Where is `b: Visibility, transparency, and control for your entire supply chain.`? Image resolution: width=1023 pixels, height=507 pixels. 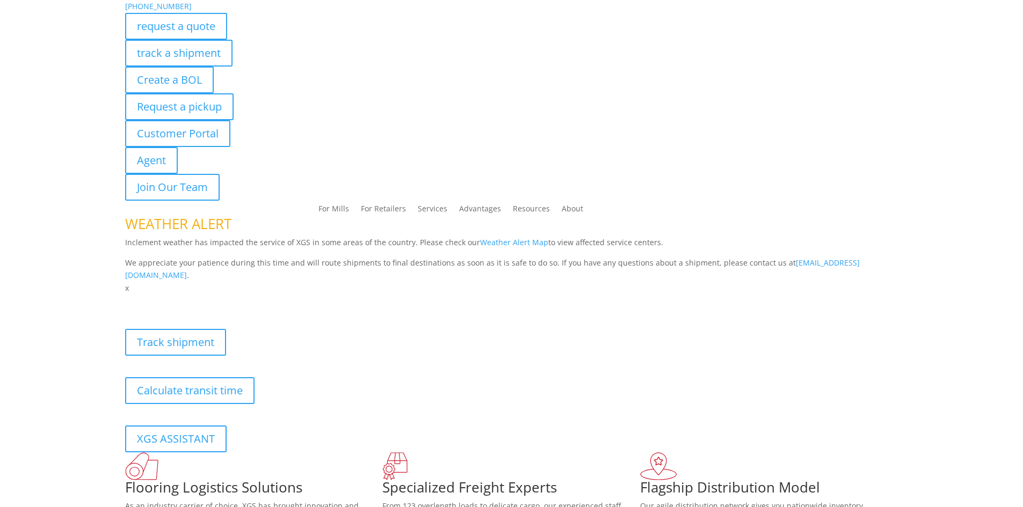
b: Visibility, transparency, and control for your entire supply chain. is located at coordinates (245, 301).